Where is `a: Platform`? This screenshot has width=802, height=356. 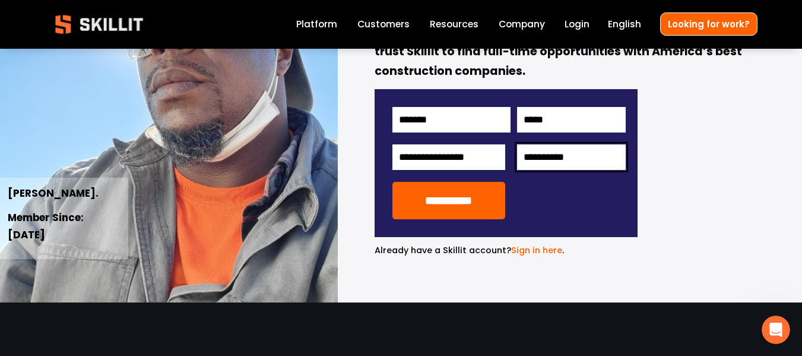
a: Platform is located at coordinates (316, 24).